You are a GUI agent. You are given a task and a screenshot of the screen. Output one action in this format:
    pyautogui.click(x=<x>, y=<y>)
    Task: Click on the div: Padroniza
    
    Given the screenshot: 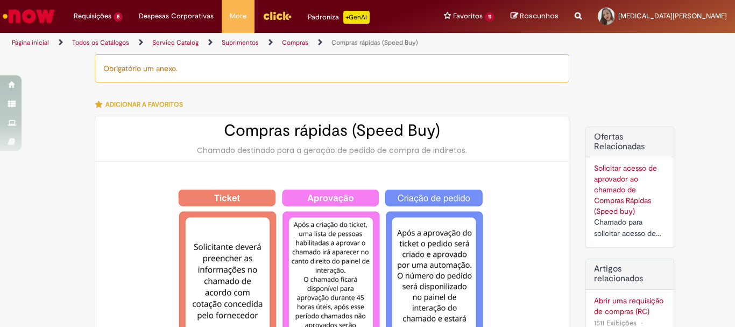 What is the action you would take?
    pyautogui.click(x=339, y=17)
    